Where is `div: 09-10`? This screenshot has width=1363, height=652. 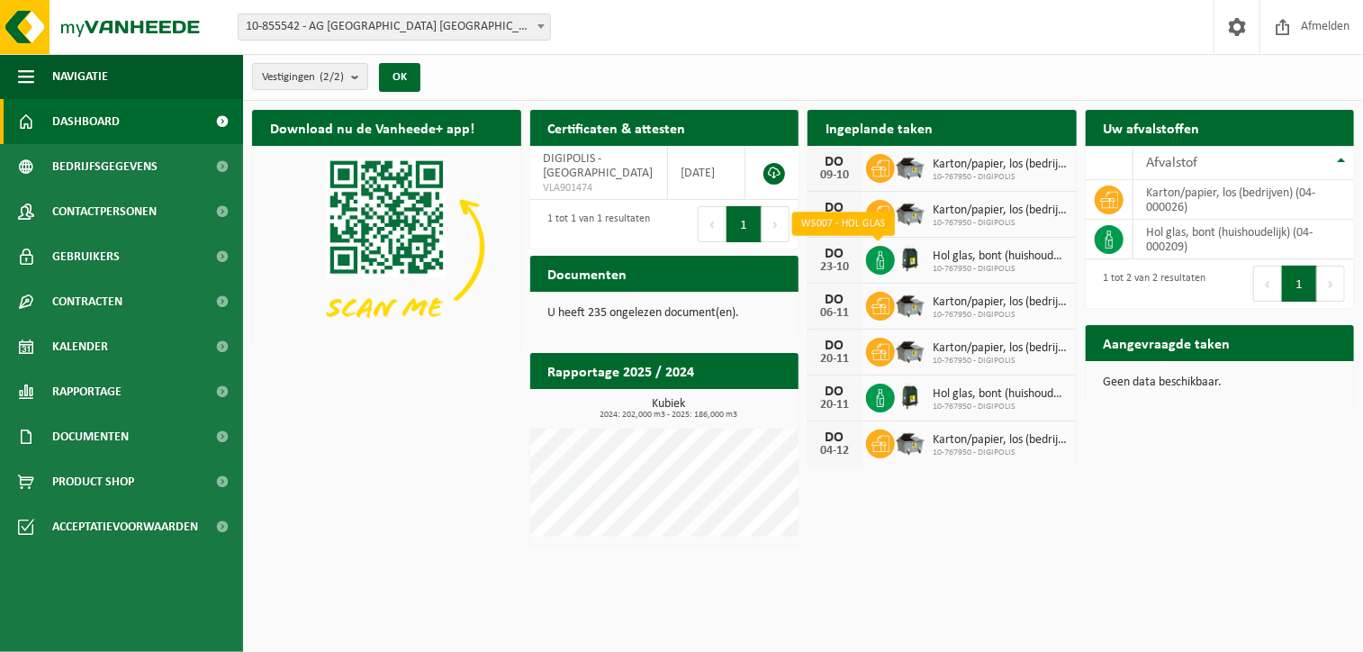 div: 09-10 is located at coordinates (835, 176).